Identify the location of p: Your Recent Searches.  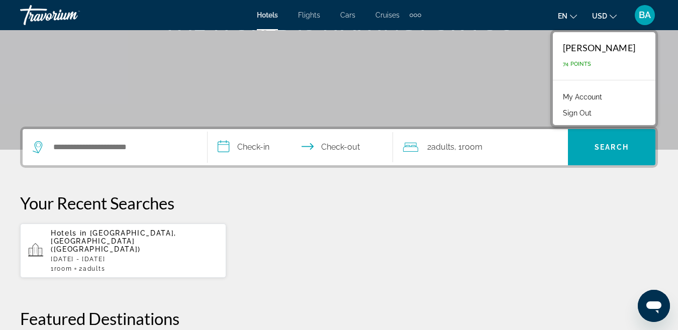
(339, 203).